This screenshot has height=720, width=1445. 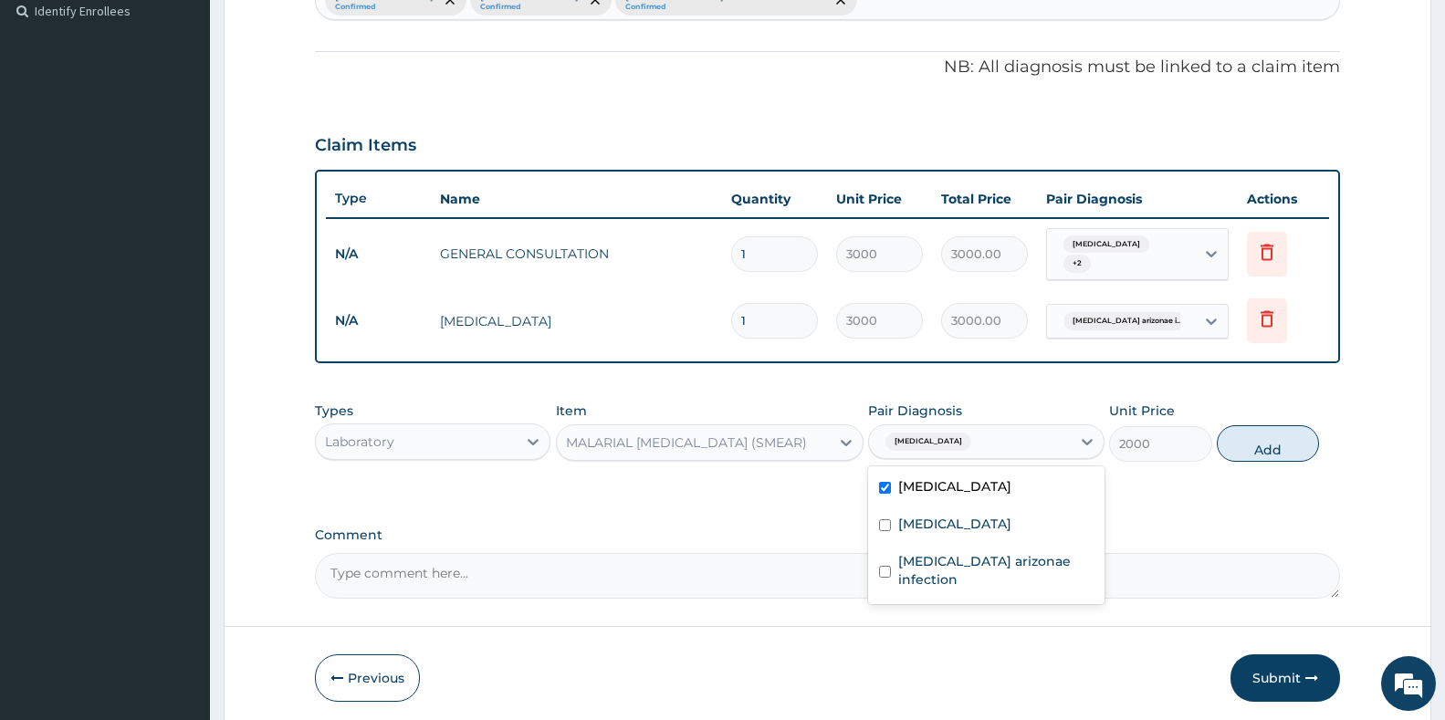 What do you see at coordinates (571, 411) in the screenshot?
I see `label: Item` at bounding box center [571, 411].